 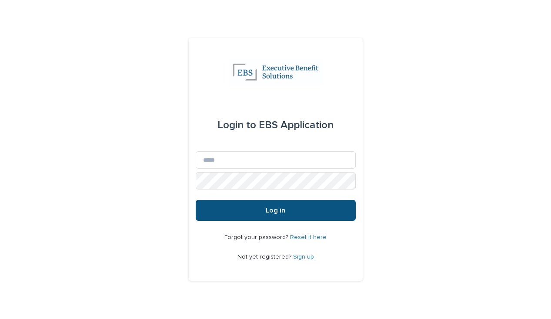 What do you see at coordinates (308, 238) in the screenshot?
I see `a: Reset it here` at bounding box center [308, 238].